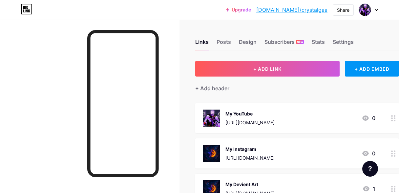 This screenshot has width=399, height=193. I want to click on img: My Instagram, so click(211, 154).